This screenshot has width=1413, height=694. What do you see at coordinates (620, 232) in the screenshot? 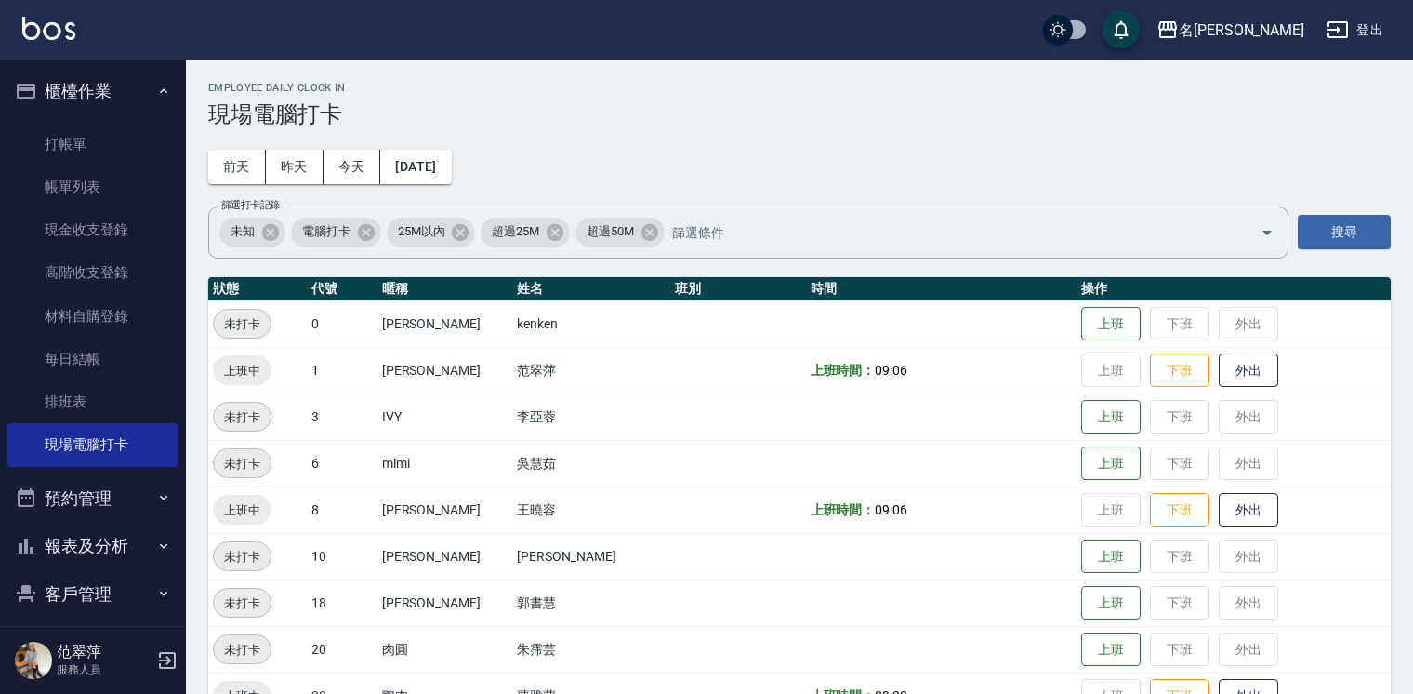
I see `div: 超過50M` at bounding box center [620, 232].